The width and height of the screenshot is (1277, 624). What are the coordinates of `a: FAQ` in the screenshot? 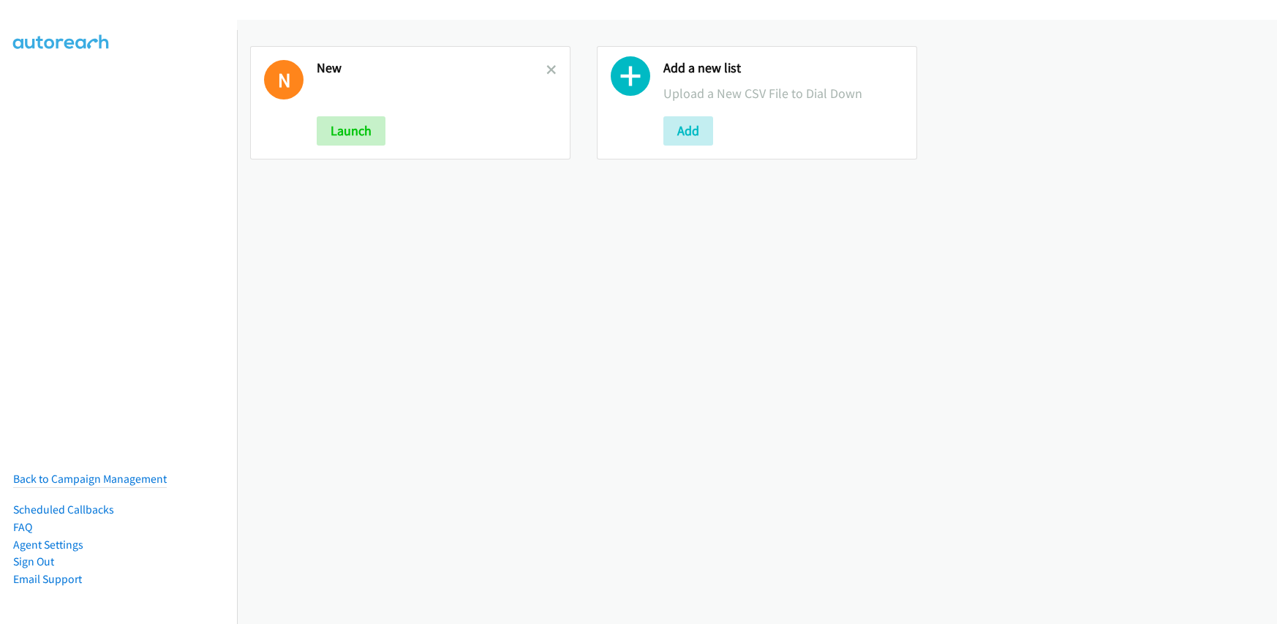 It's located at (23, 526).